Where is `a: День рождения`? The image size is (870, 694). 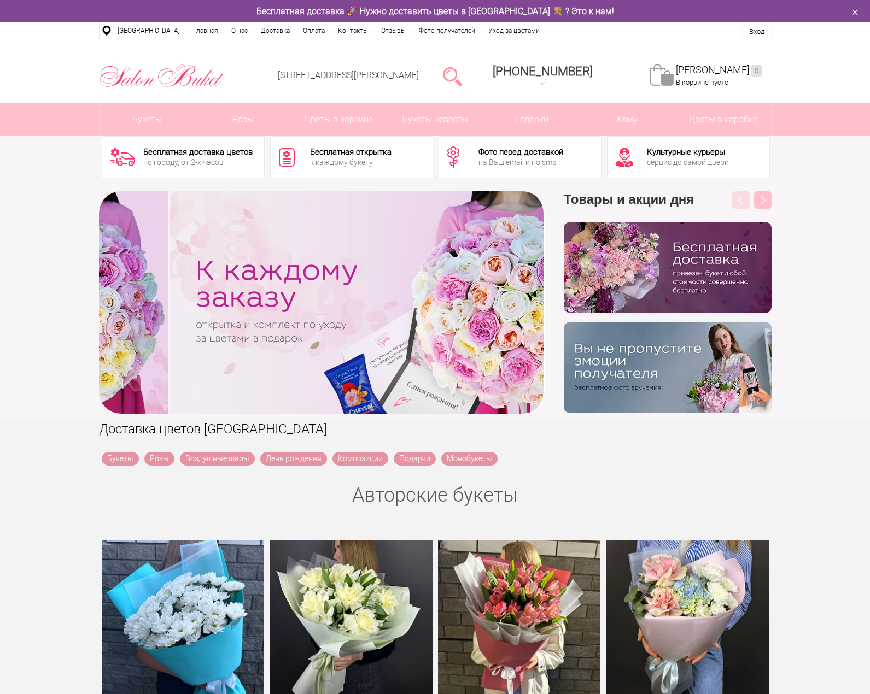
a: День рождения is located at coordinates (294, 459).